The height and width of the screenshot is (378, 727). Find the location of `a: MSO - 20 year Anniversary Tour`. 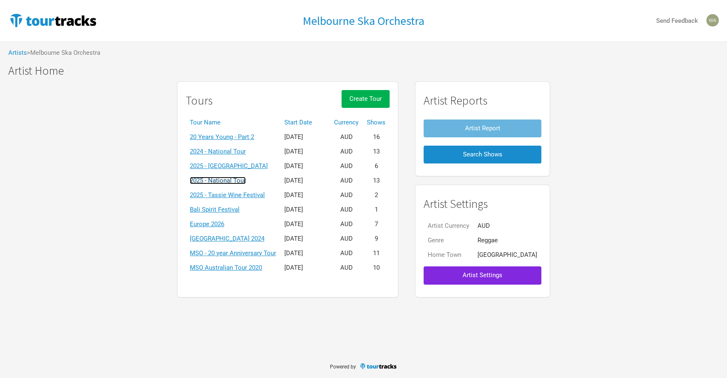

a: MSO - 20 year Anniversary Tour is located at coordinates (233, 253).